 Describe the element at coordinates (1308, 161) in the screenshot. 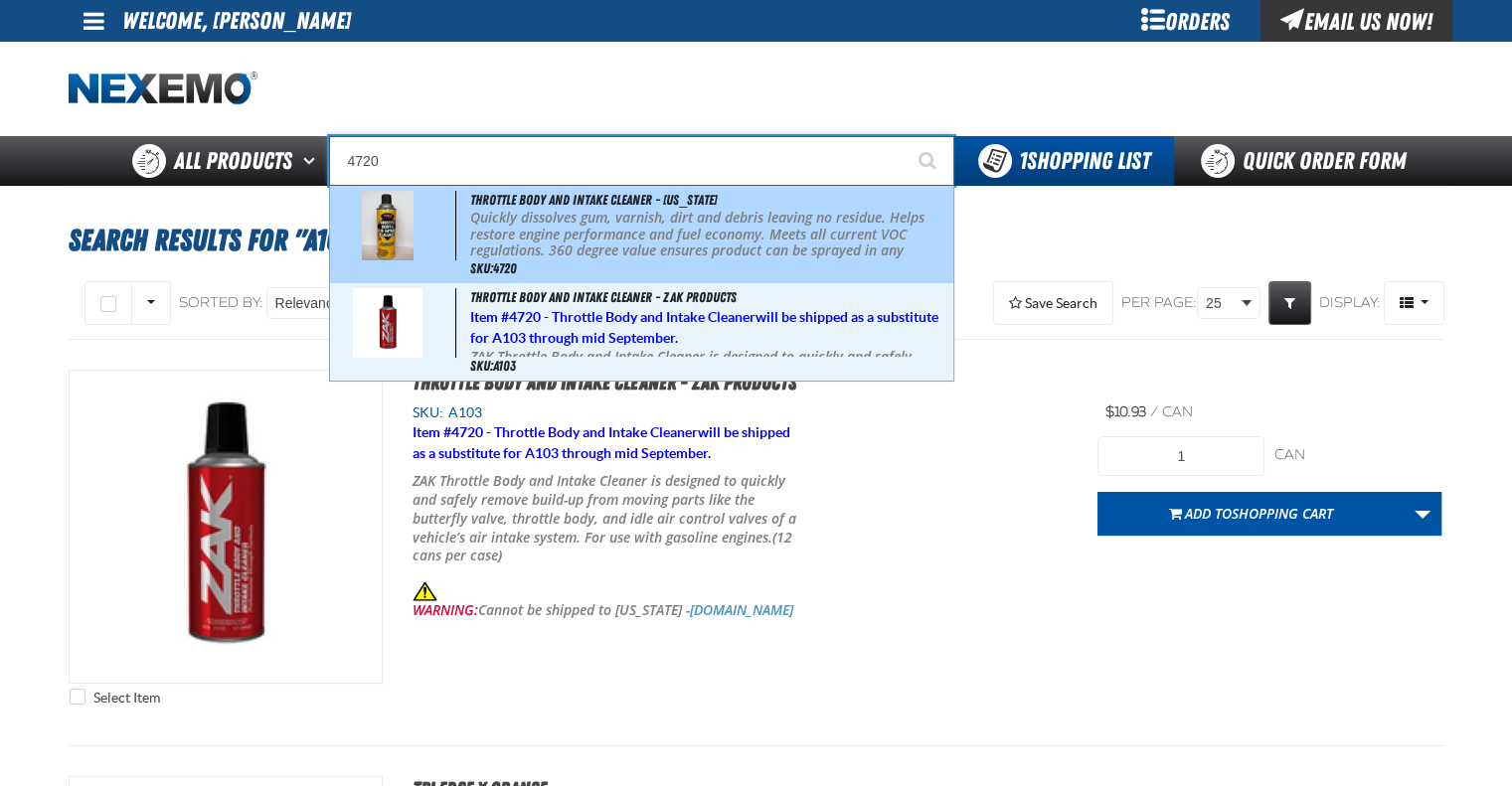

I see `a: Quick Order Form` at that location.